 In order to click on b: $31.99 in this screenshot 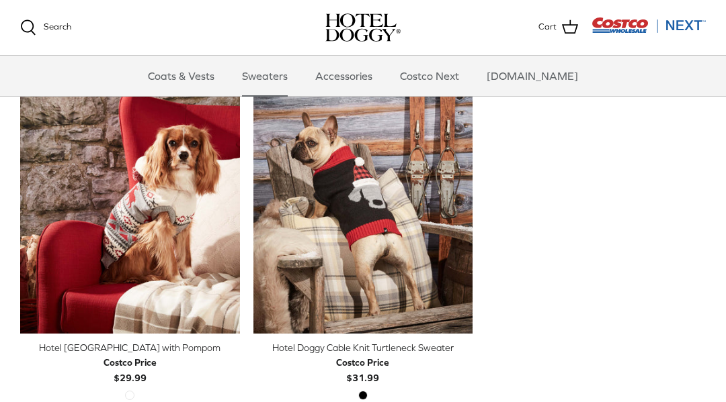, I will do `click(362, 369)`.